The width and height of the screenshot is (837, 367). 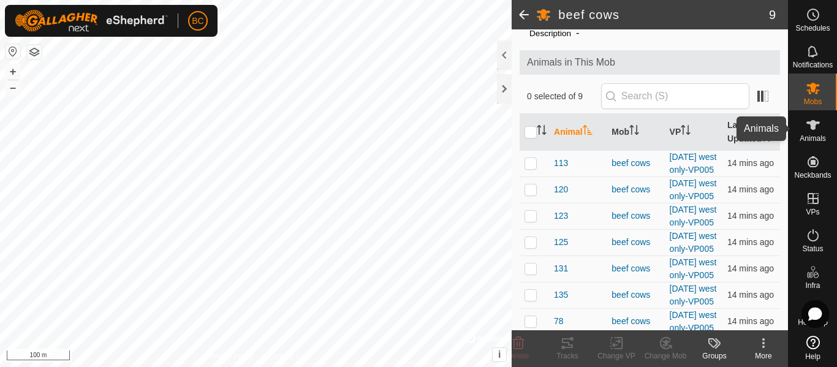 What do you see at coordinates (813, 102) in the screenshot?
I see `span: Mobs` at bounding box center [813, 102].